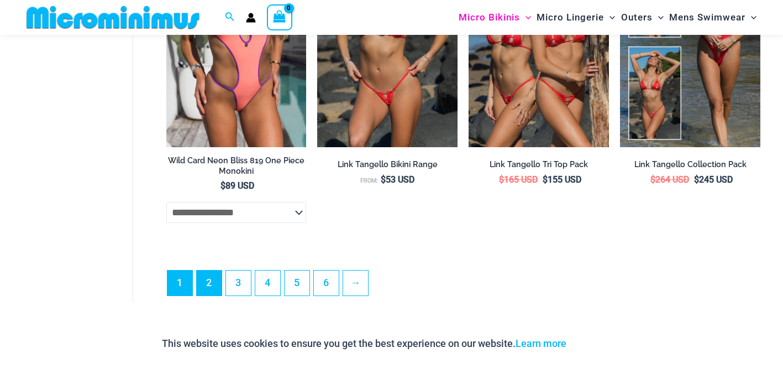 The width and height of the screenshot is (783, 368). What do you see at coordinates (518, 179) in the screenshot?
I see `bdi: 165 USD` at bounding box center [518, 179].